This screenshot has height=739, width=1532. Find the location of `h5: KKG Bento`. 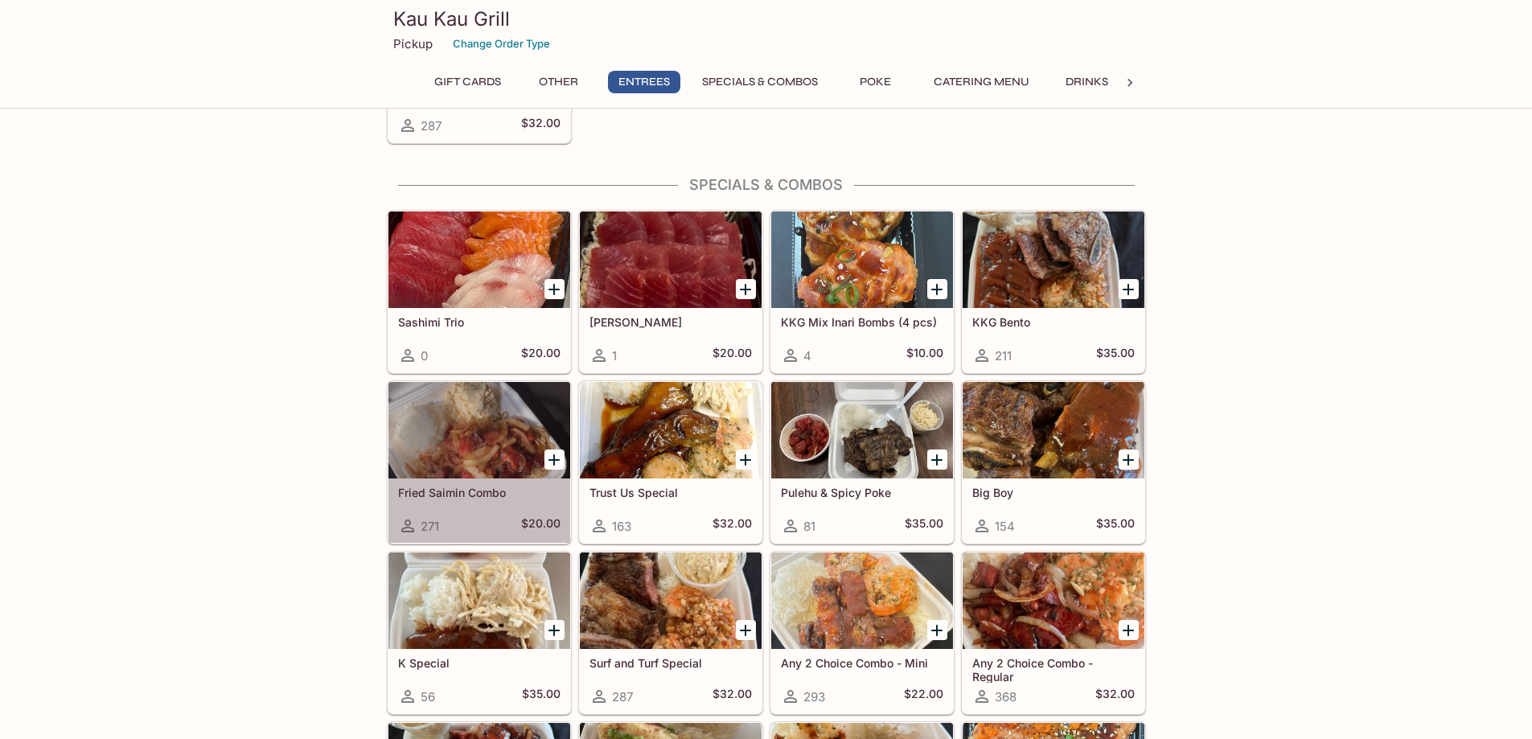

h5: KKG Bento is located at coordinates (1053, 322).